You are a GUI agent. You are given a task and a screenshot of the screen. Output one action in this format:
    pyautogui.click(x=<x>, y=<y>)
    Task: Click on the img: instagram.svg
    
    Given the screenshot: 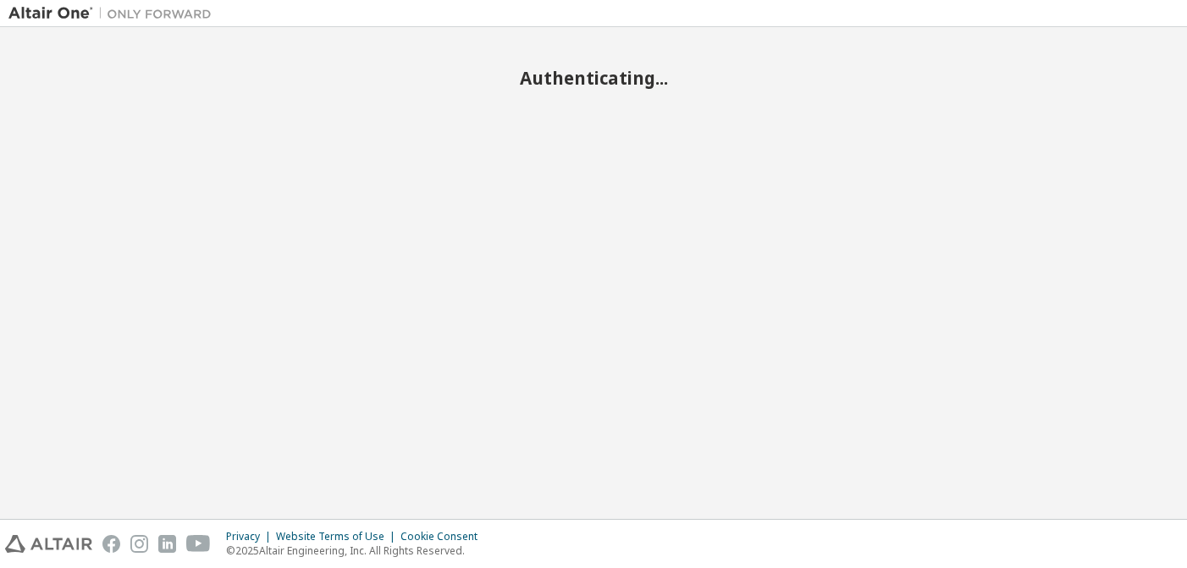 What is the action you would take?
    pyautogui.click(x=139, y=544)
    